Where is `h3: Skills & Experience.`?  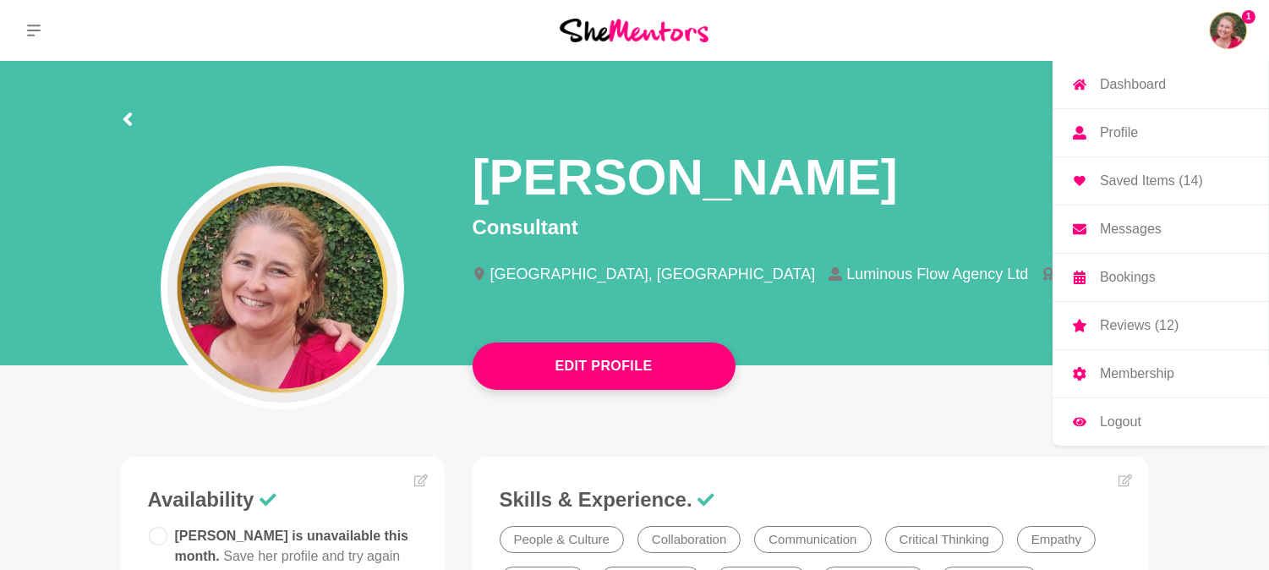 h3: Skills & Experience. is located at coordinates (811, 500).